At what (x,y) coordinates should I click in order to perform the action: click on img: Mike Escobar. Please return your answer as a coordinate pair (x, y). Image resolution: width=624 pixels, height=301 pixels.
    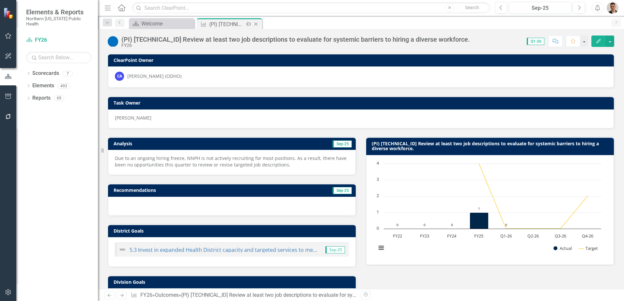
    Looking at the image, I should click on (612, 8).